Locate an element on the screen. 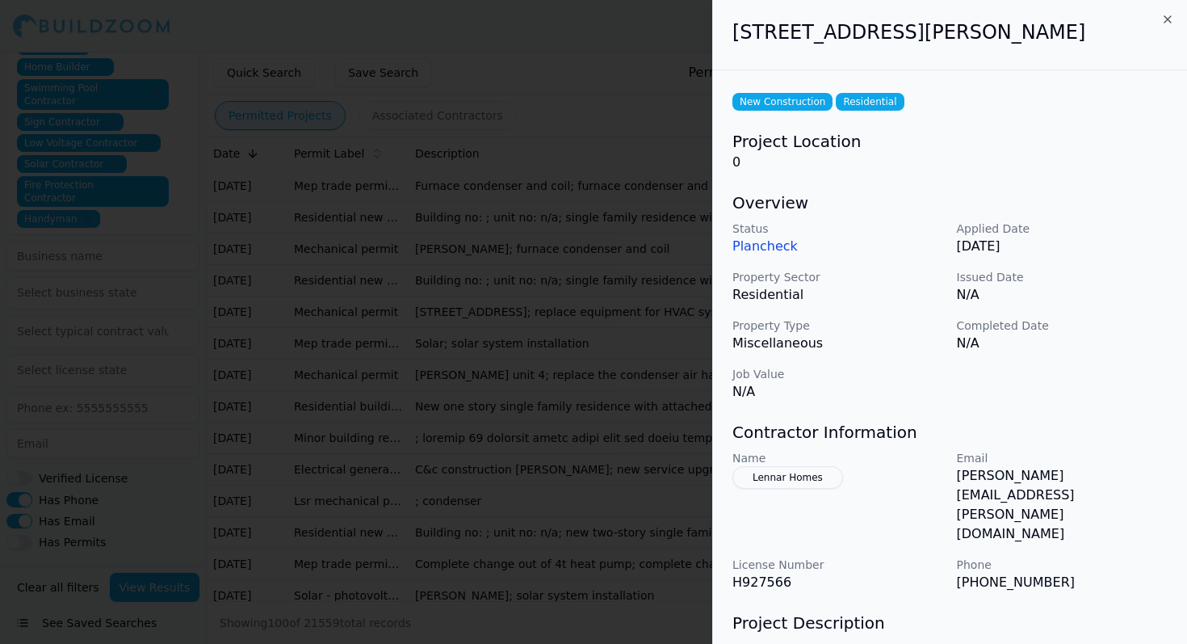 This screenshot has width=1187, height=644. p: Phone is located at coordinates (1063, 564).